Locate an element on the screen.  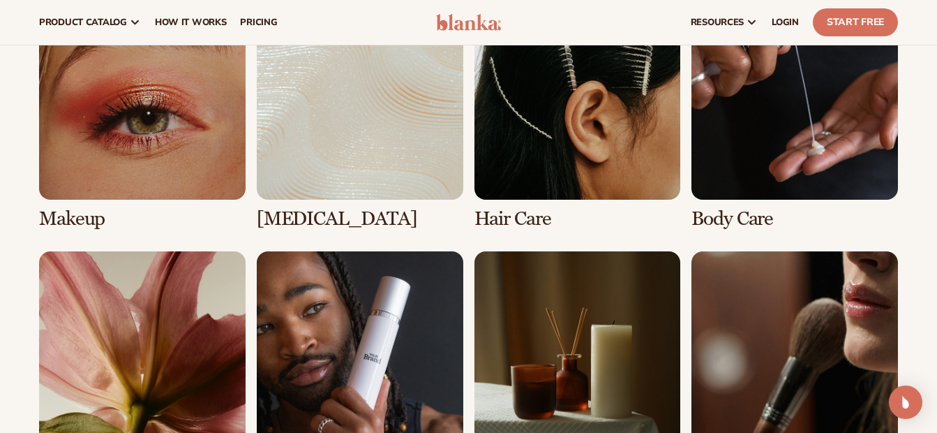
h3: Makeup is located at coordinates (142, 218).